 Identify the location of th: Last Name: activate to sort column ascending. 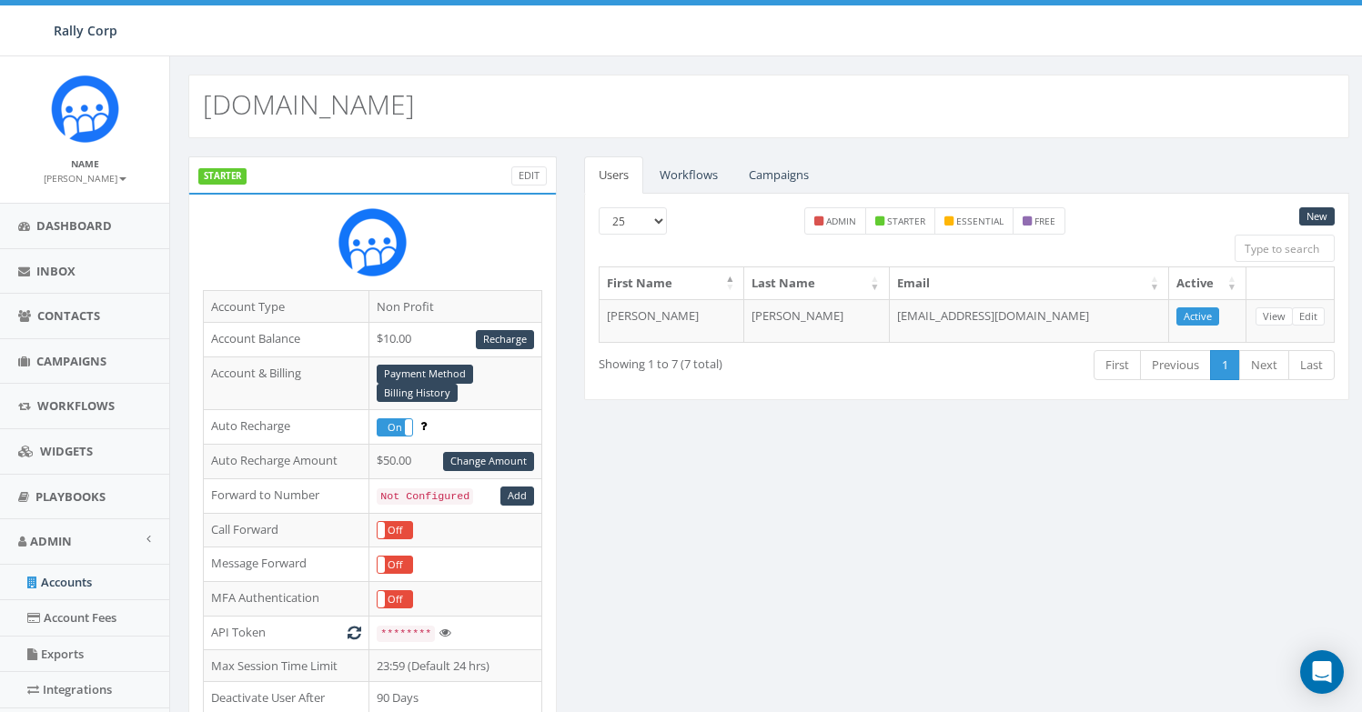
(816, 283).